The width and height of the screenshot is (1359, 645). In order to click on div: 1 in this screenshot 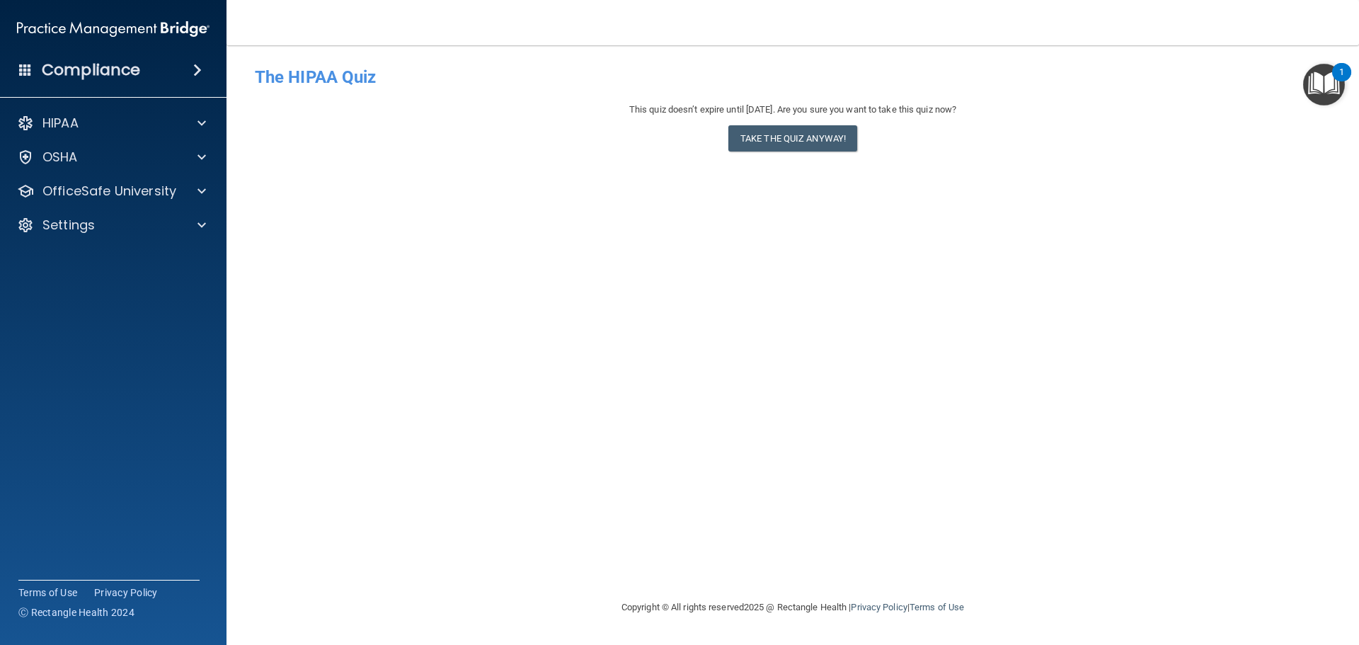, I will do `click(1342, 81)`.